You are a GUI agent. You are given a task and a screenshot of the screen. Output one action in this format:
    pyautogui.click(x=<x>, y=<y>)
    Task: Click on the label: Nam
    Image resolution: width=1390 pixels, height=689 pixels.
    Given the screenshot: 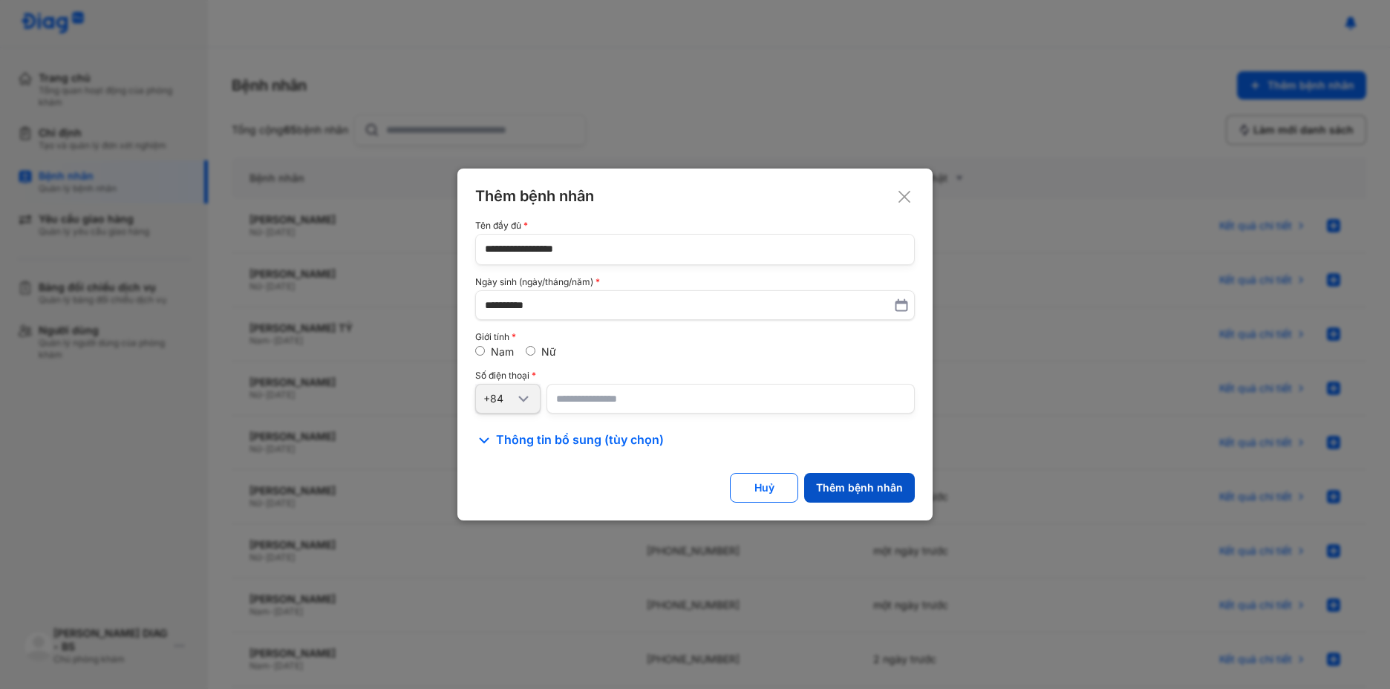 What is the action you would take?
    pyautogui.click(x=502, y=351)
    